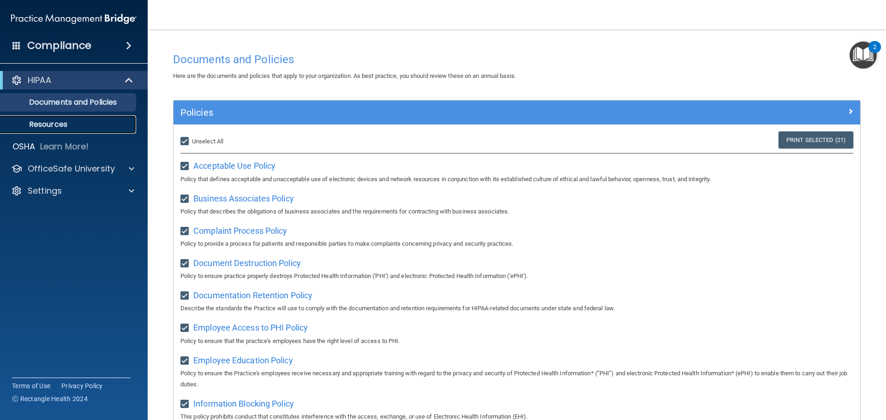 This screenshot has width=886, height=420. Describe the element at coordinates (517, 60) in the screenshot. I see `h4: Documents and Policies` at that location.